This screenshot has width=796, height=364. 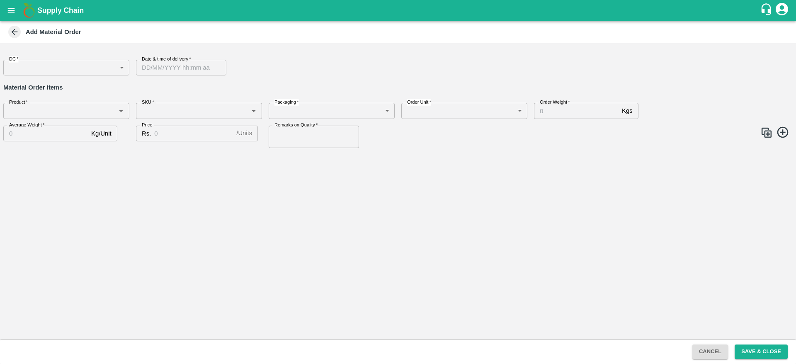 What do you see at coordinates (419, 102) in the screenshot?
I see `label: Order Unit` at bounding box center [419, 102].